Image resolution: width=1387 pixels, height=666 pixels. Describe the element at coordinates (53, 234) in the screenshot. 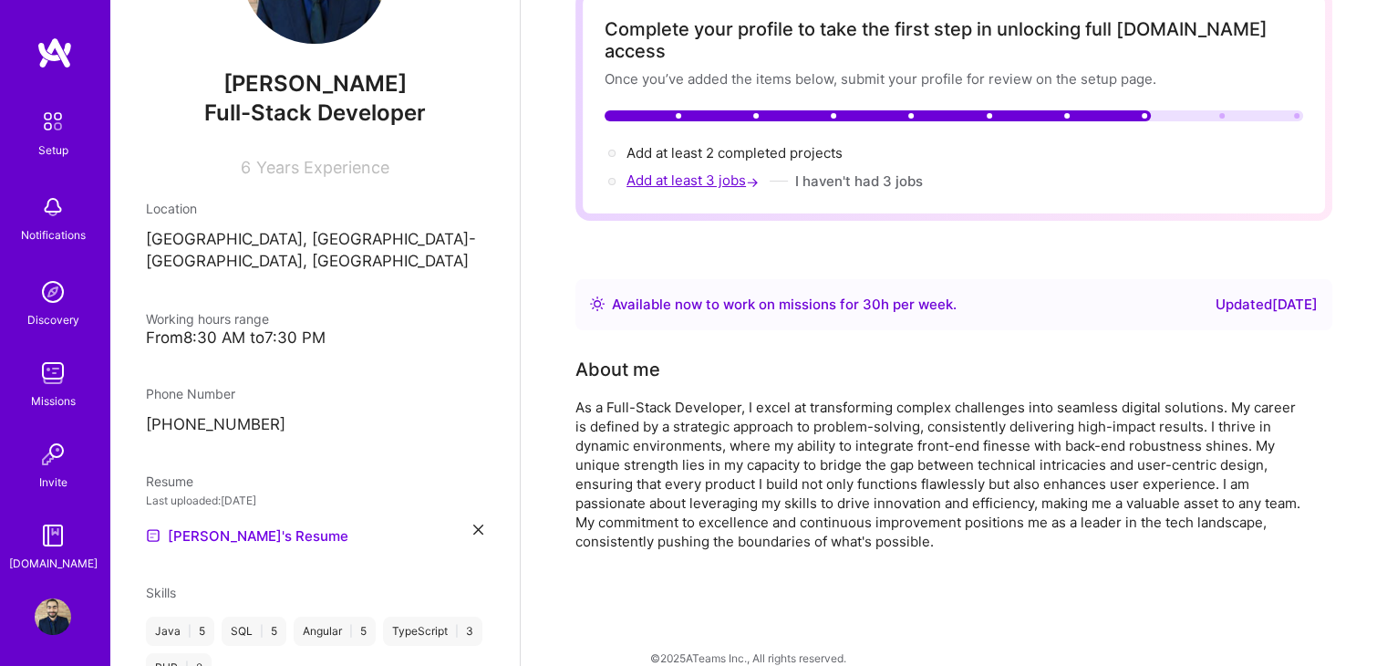

I see `div: Notifications` at that location.